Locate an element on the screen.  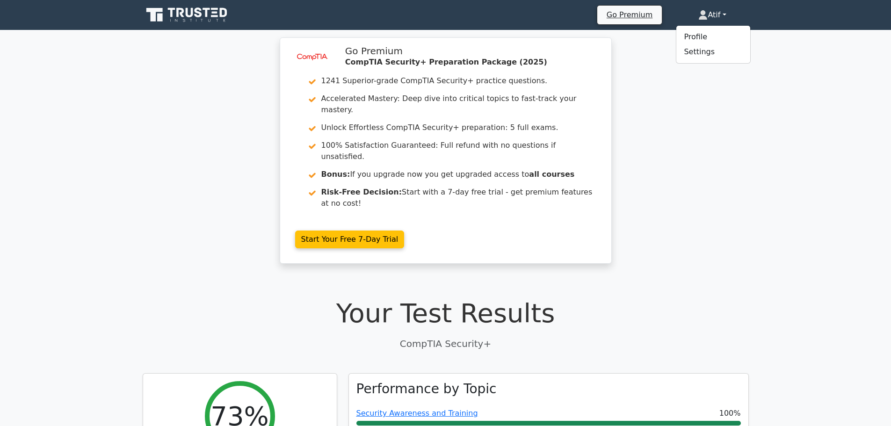
a: Profile is located at coordinates (713, 37).